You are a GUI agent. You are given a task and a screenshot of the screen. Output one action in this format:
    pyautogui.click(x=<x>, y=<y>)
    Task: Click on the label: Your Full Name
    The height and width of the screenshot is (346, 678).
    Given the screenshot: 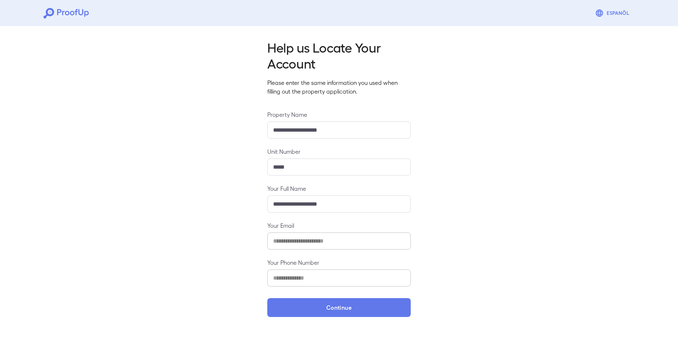 What is the action you would take?
    pyautogui.click(x=339, y=188)
    